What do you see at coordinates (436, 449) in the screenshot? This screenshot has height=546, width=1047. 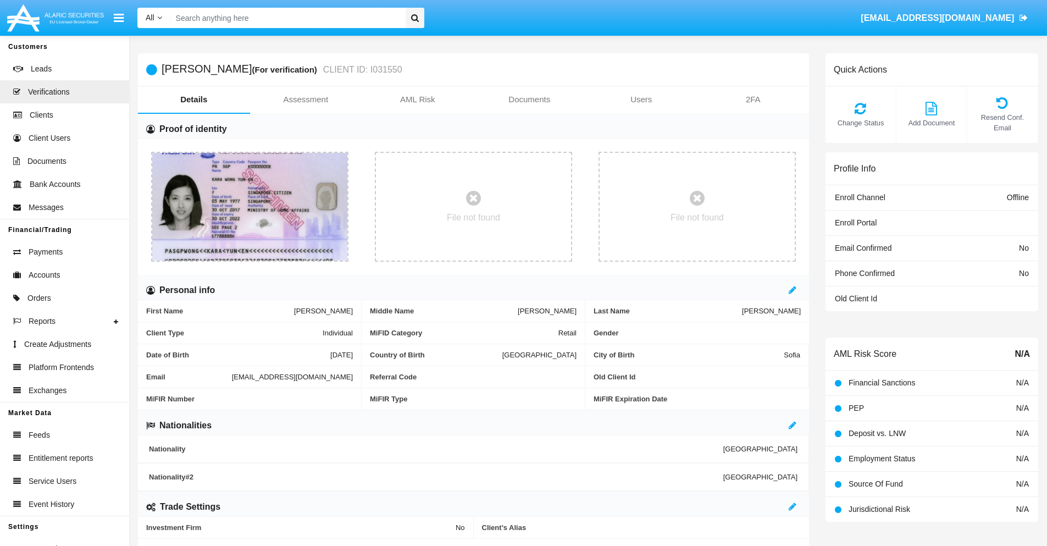 I see `span: Nationality` at bounding box center [436, 449].